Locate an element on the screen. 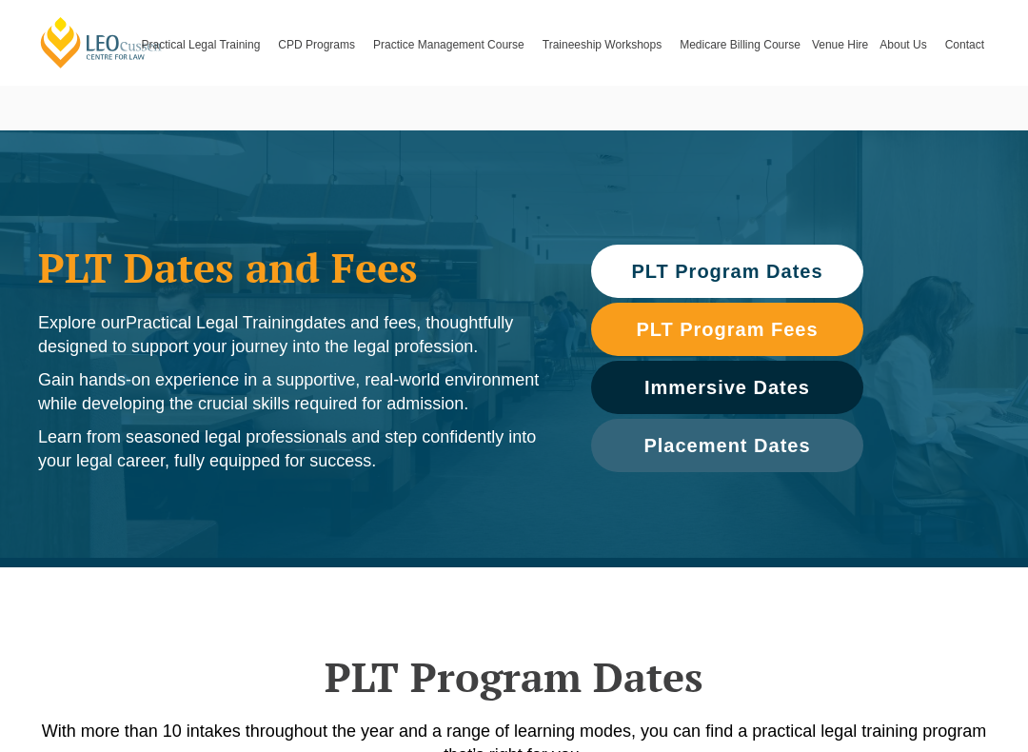 Image resolution: width=1028 pixels, height=752 pixels. a: PLT Program Dates is located at coordinates (727, 271).